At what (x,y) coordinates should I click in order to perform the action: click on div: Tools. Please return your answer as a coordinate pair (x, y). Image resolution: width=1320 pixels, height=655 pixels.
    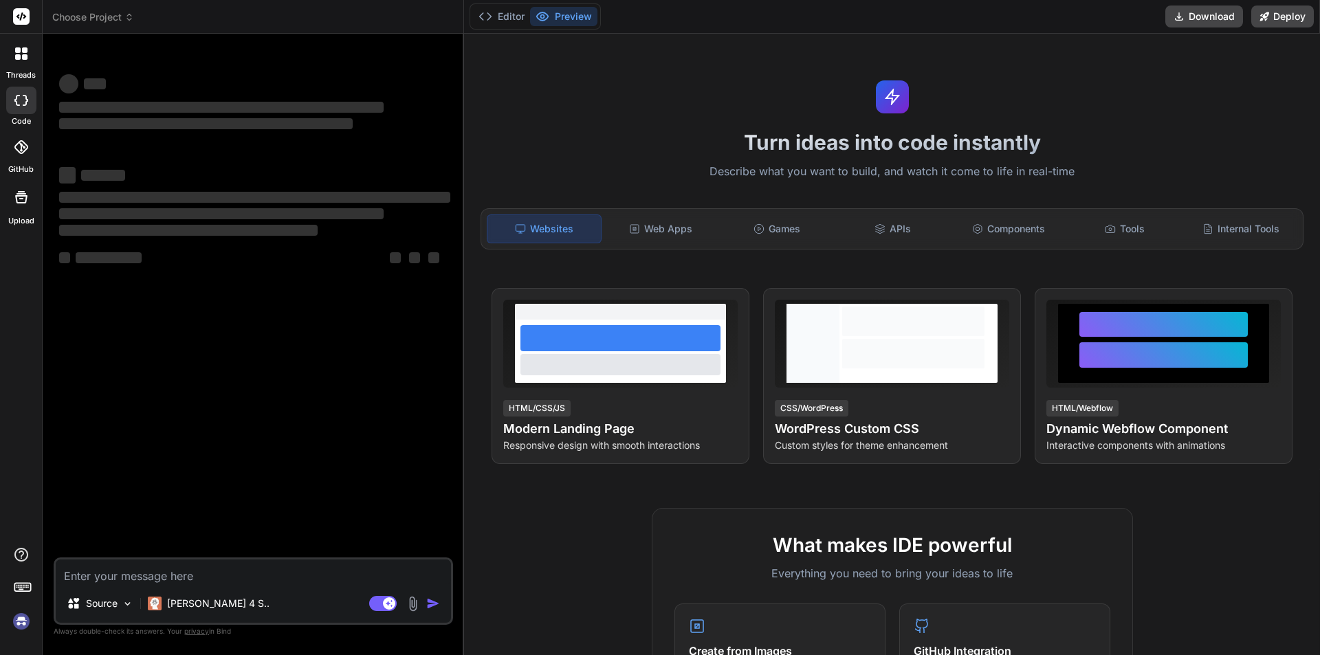
    Looking at the image, I should click on (1125, 229).